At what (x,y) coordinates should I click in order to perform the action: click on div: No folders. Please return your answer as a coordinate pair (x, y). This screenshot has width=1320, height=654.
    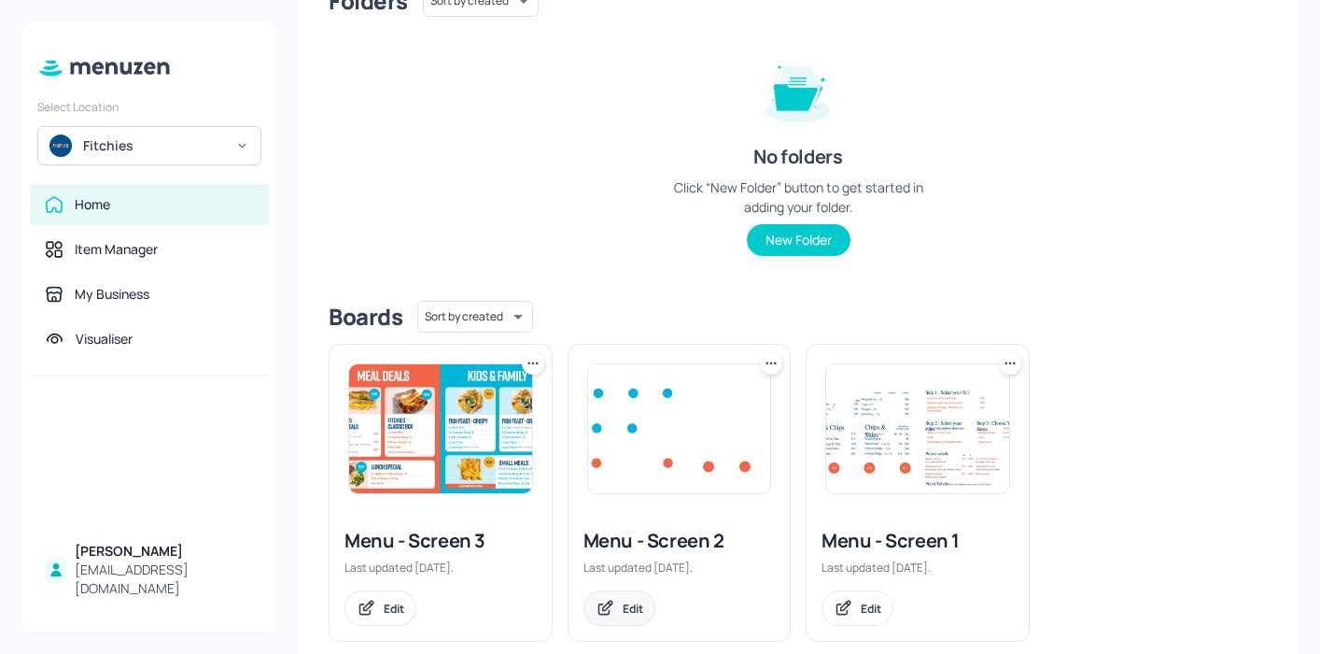
    Looking at the image, I should click on (797, 157).